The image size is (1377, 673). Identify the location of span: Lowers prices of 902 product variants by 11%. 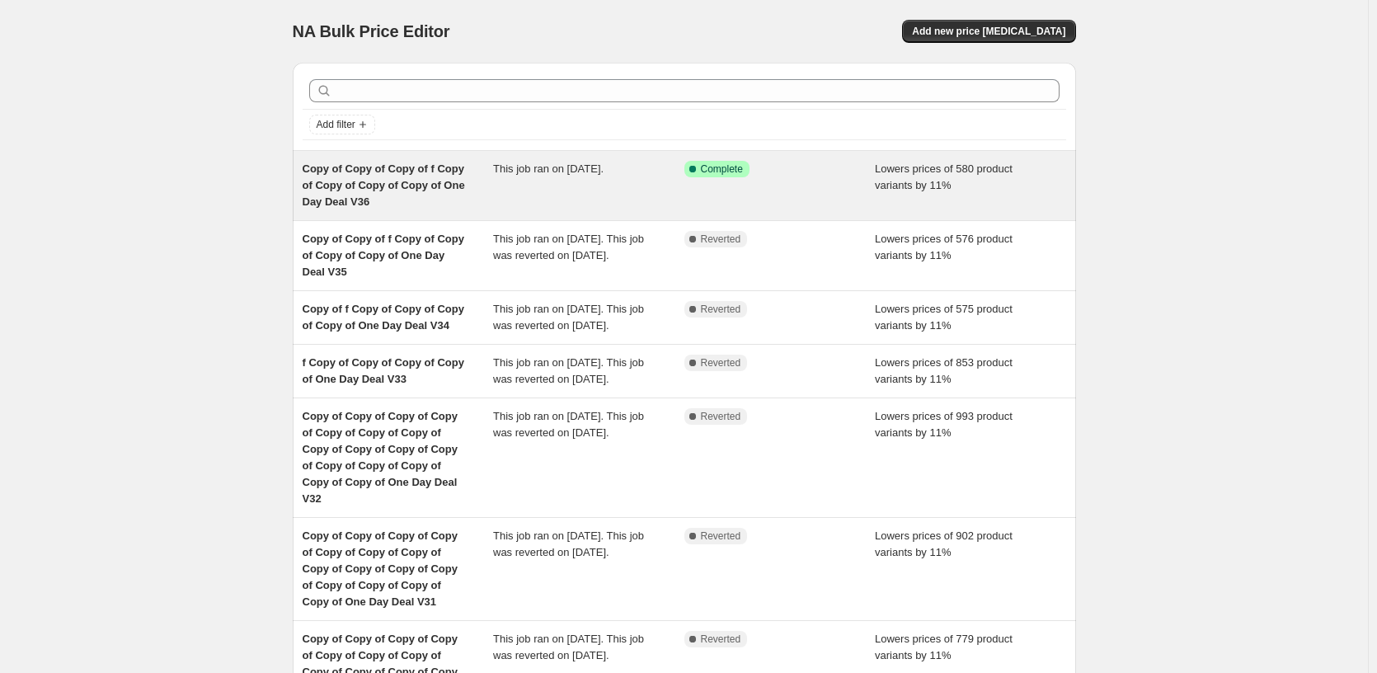
(943, 543).